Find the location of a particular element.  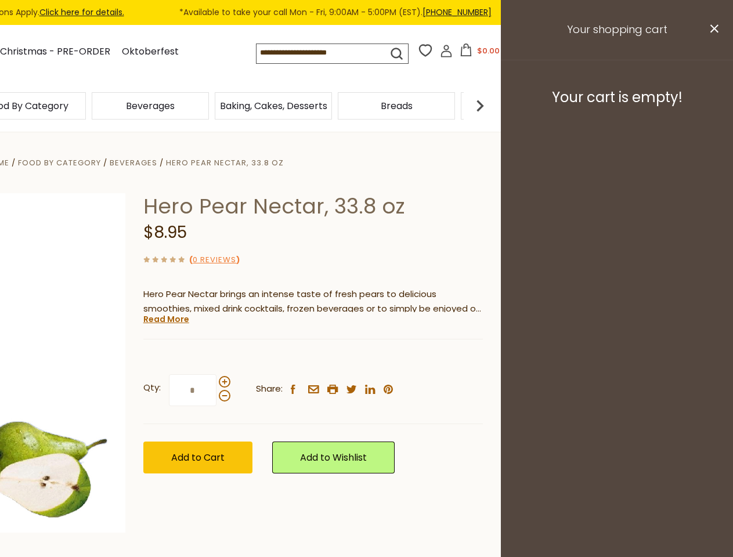

p: Hero Pear Nectar brings an intense taste of fresh pears to delicious smoothies, mixed drink cockt... is located at coordinates (313, 302).